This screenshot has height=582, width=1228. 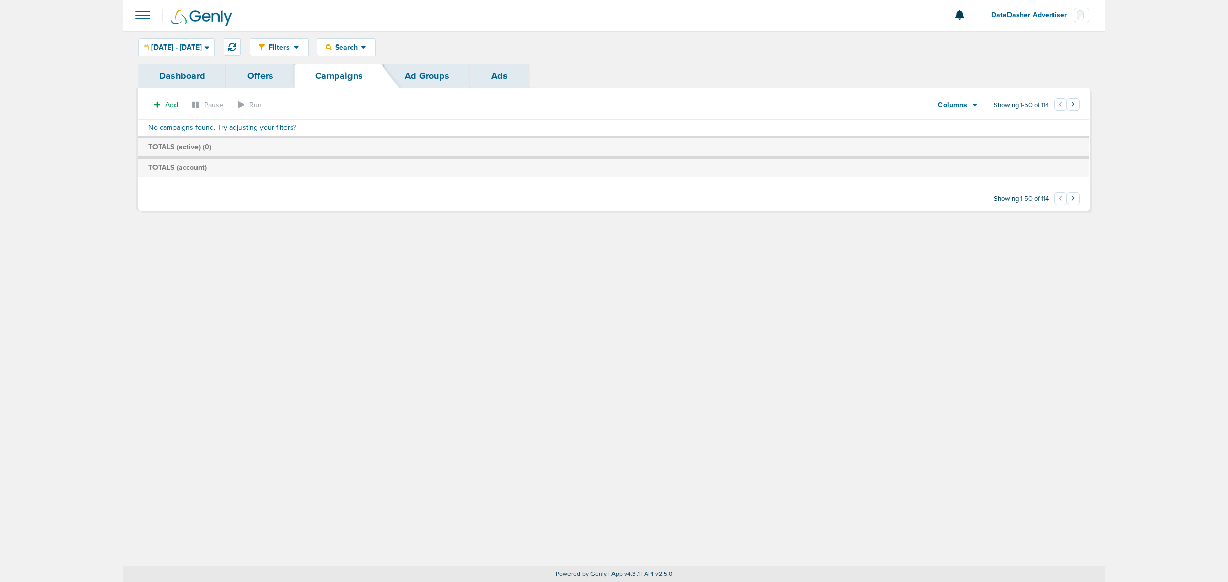 What do you see at coordinates (1033, 15) in the screenshot?
I see `span: DataDasher Advertiser` at bounding box center [1033, 15].